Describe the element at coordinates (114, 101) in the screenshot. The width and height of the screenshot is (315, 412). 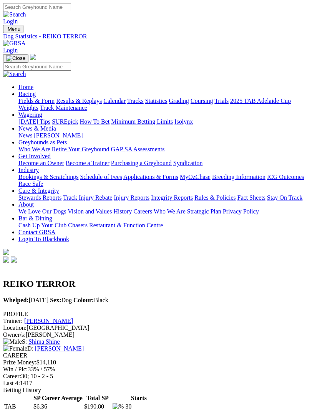
I see `a: Calendar` at that location.